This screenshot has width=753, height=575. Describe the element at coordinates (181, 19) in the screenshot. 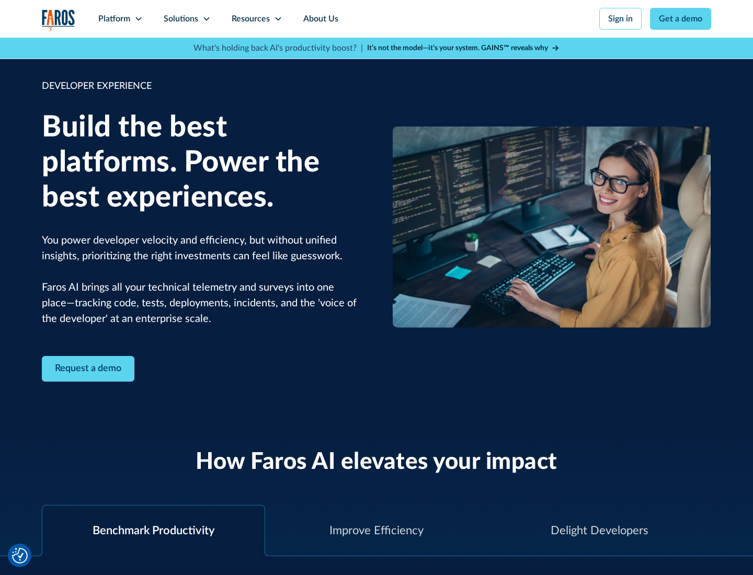

I see `div: Solutions` at that location.